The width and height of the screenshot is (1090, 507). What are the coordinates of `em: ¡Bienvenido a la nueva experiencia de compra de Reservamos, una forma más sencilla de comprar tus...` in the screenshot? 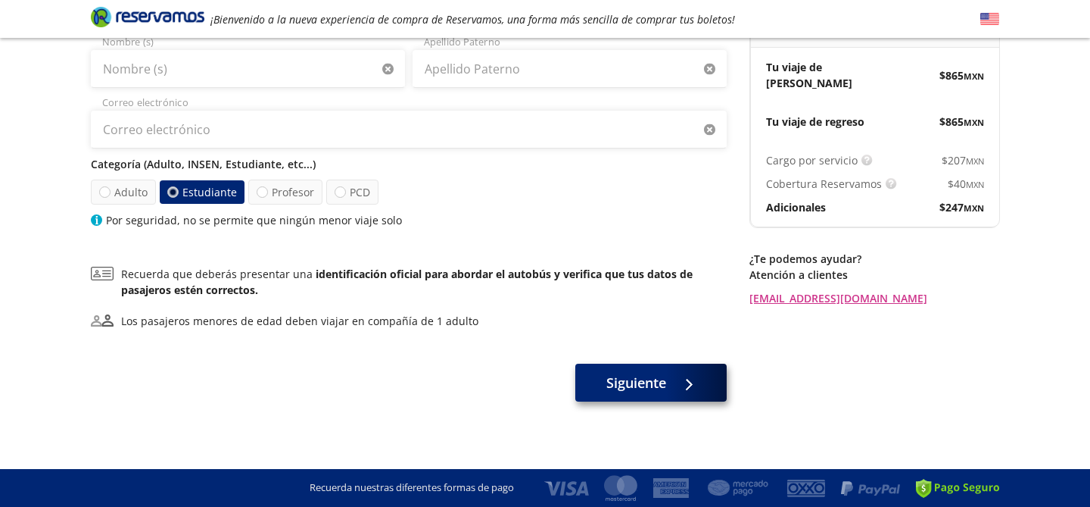 It's located at (472, 19).